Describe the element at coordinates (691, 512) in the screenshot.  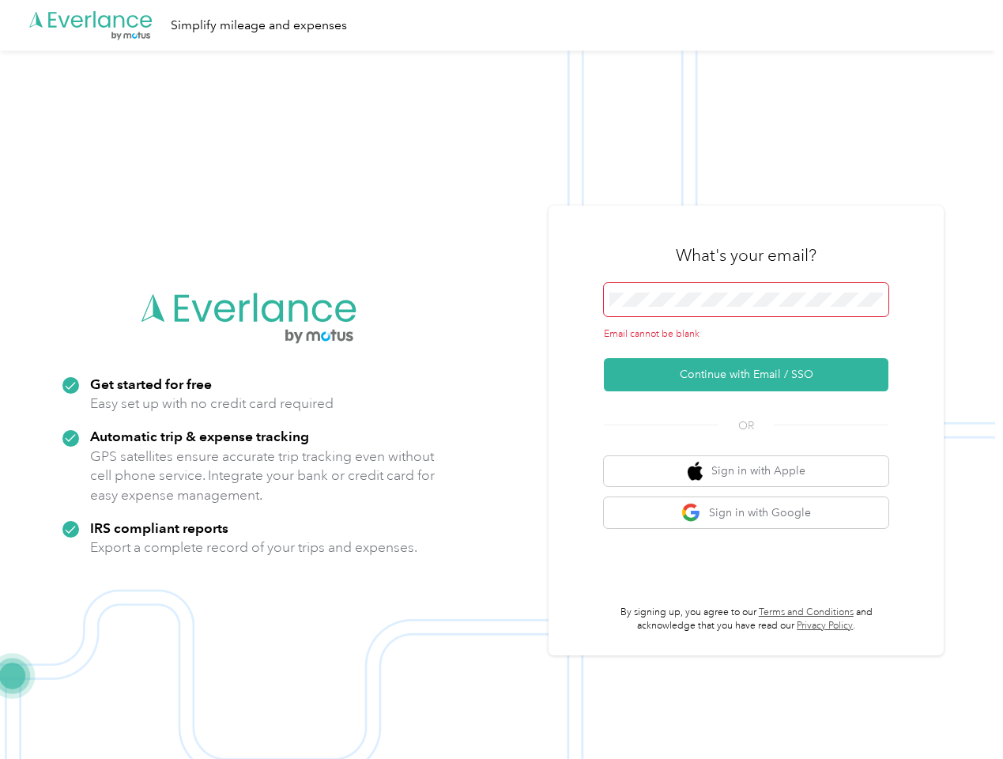
I see `img: google logo` at that location.